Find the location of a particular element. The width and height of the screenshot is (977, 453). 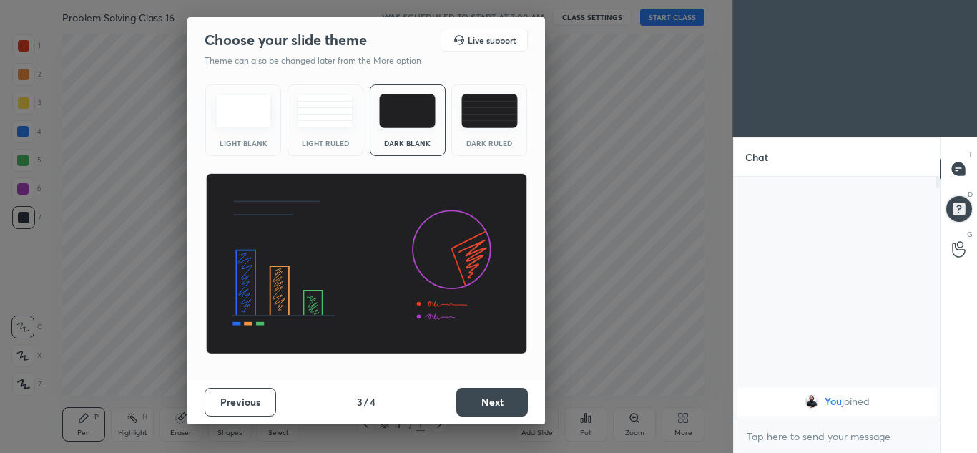

h2: Choose your slide theme is located at coordinates (285, 40).